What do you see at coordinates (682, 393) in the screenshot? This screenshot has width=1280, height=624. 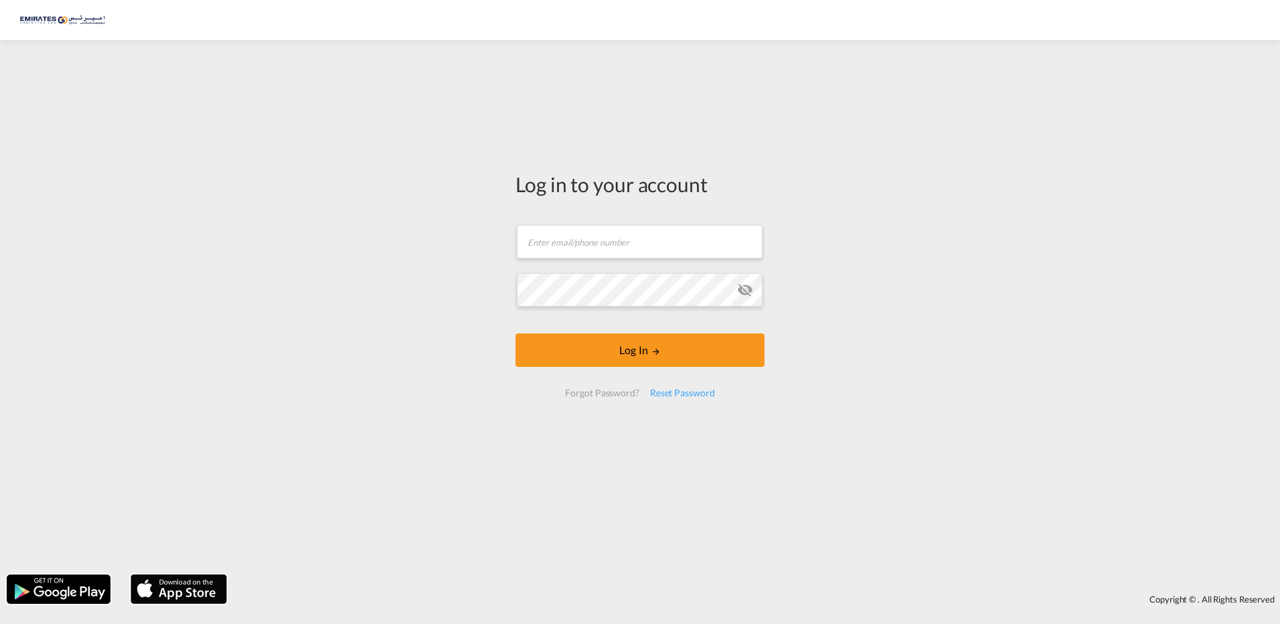 I see `div: Reset Password` at bounding box center [682, 393].